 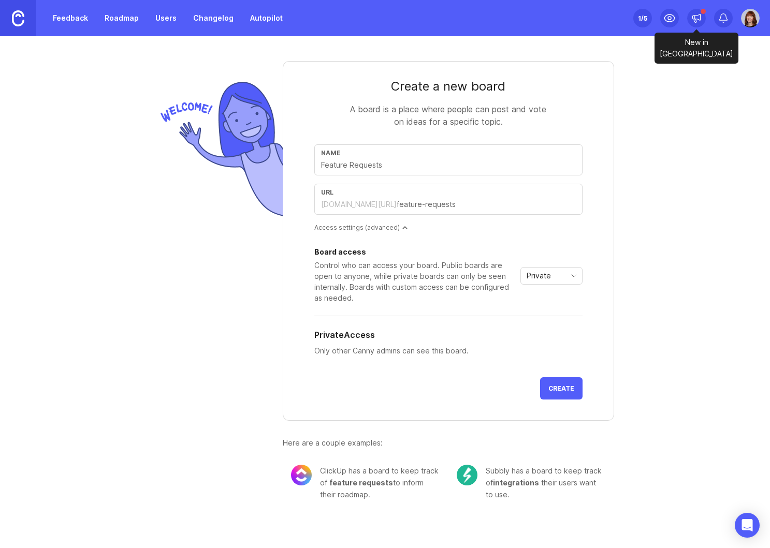 I want to click on div: toggle menu, so click(x=551, y=276).